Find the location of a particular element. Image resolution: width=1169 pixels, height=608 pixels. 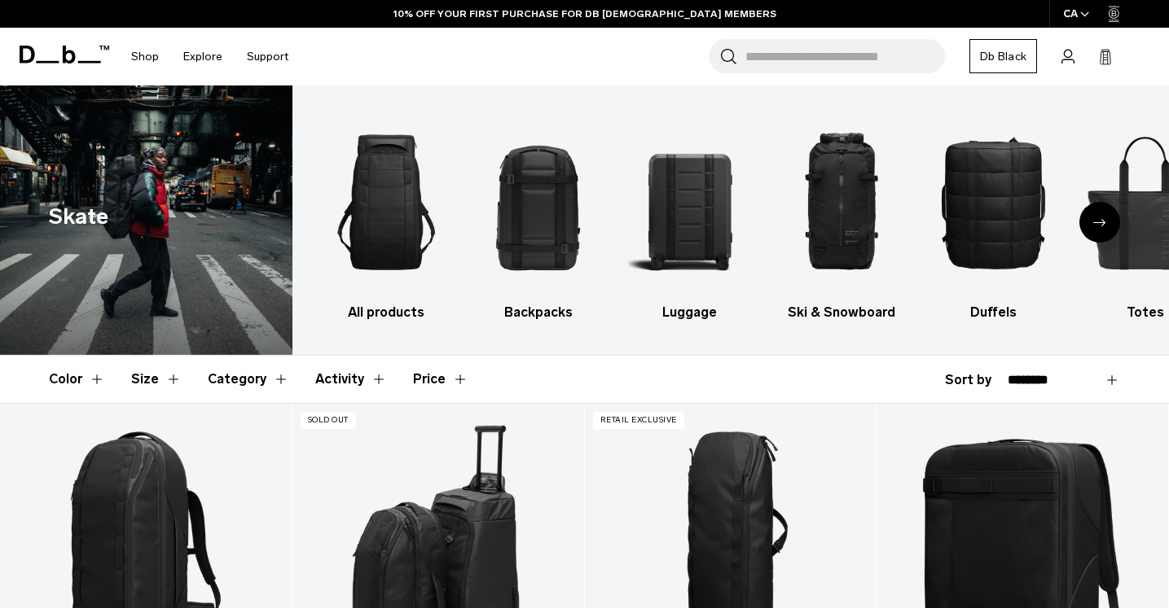

li: 5 / 10 is located at coordinates (993, 216).